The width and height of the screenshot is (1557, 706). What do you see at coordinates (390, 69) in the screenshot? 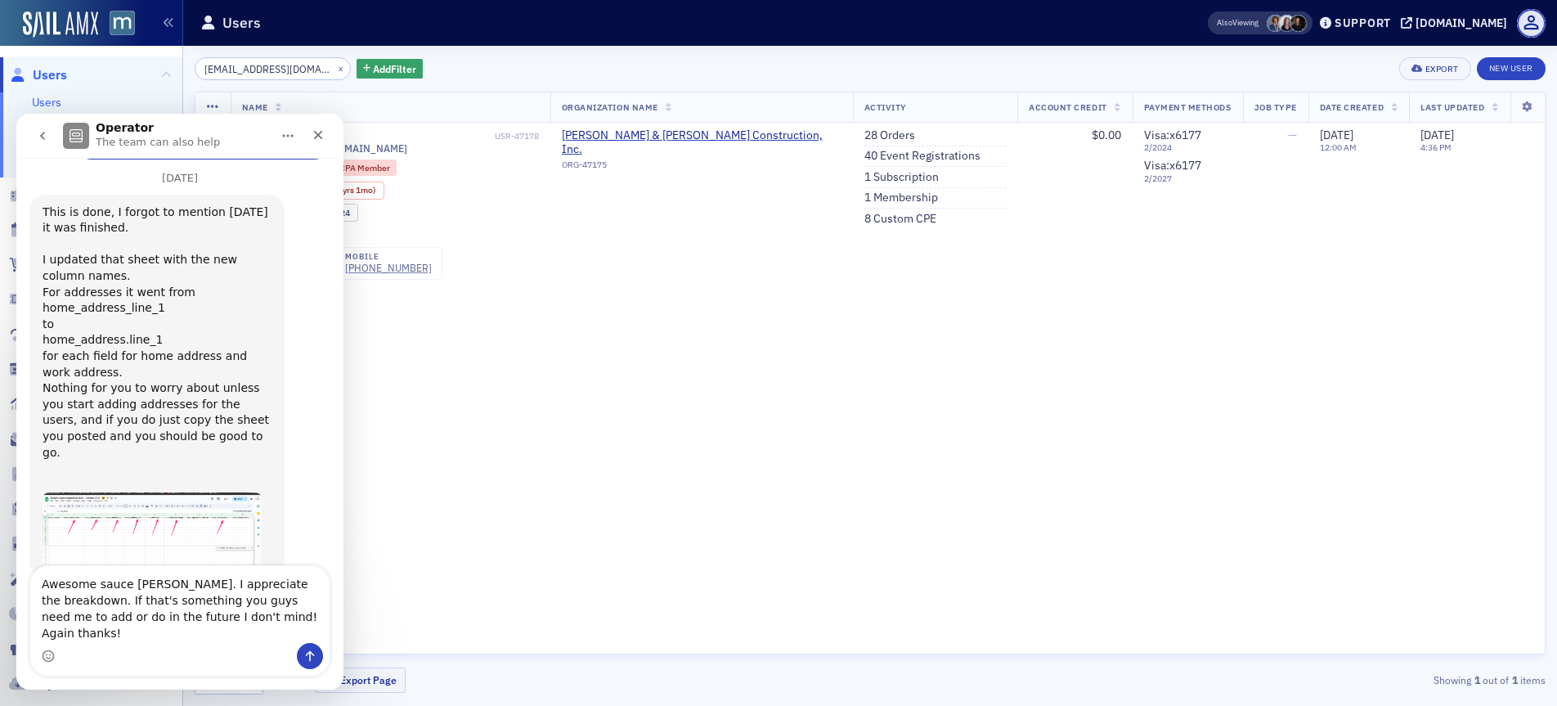
I see `button: AddFilter` at bounding box center [390, 69].